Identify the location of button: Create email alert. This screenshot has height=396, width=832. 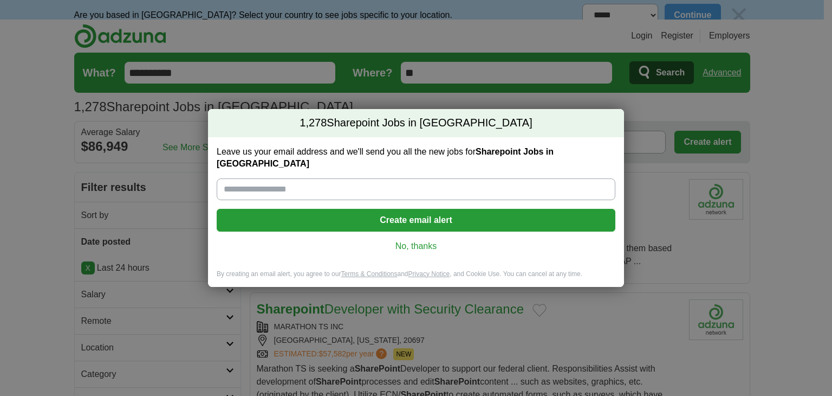
(416, 220).